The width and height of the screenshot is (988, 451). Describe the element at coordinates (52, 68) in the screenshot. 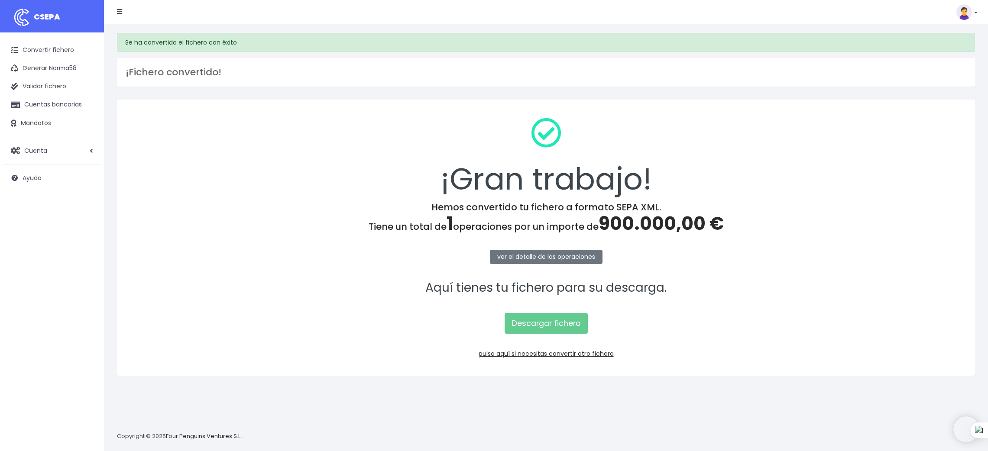

I see `a: Generar Norma58` at that location.